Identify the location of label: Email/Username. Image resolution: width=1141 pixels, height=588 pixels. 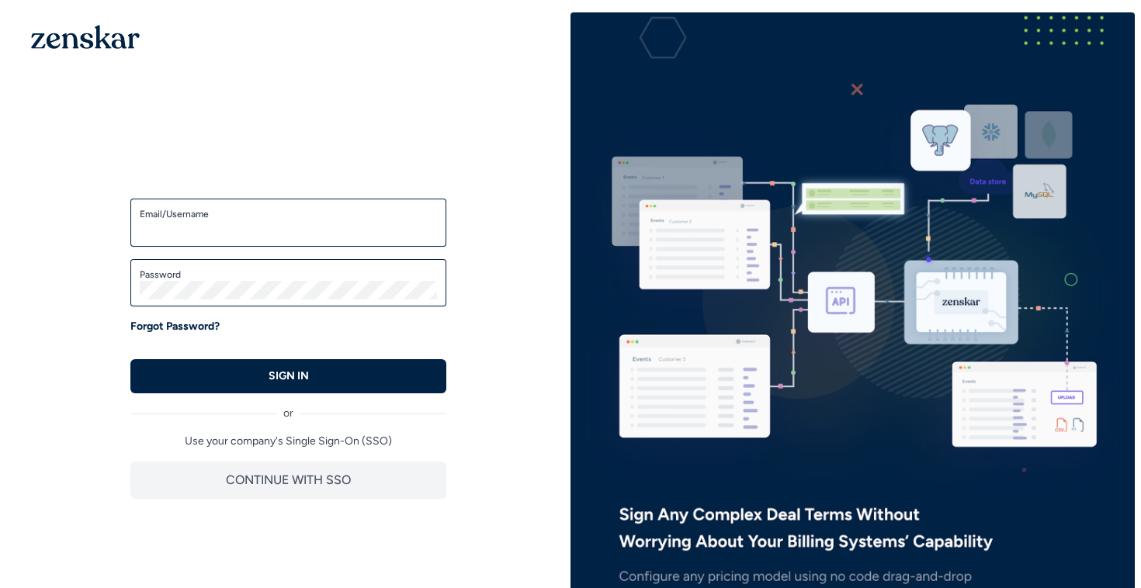
(288, 214).